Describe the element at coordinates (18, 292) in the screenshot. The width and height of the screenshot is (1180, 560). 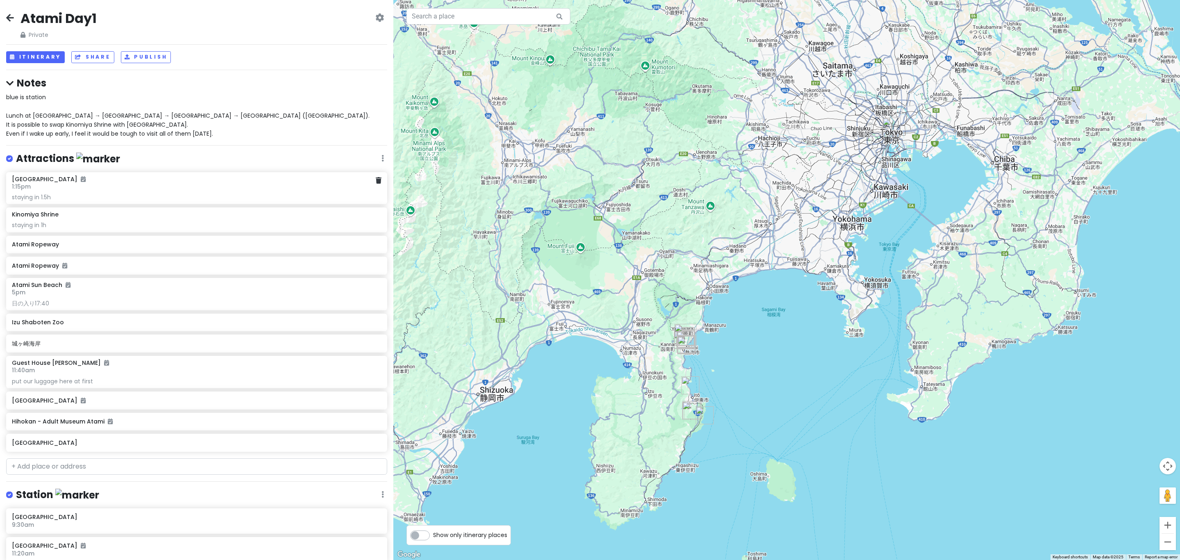
I see `span: 5pm` at that location.